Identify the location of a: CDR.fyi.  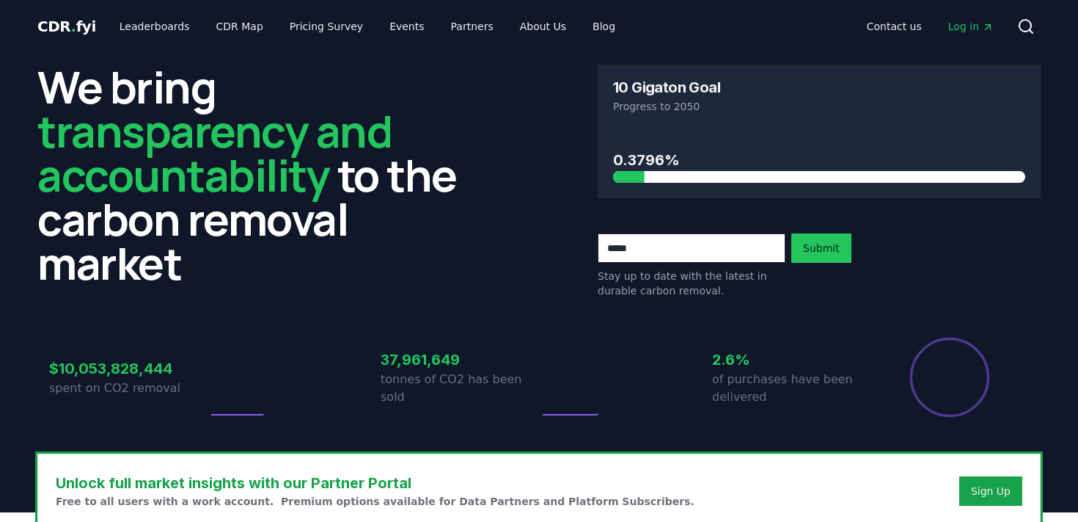
(67, 26).